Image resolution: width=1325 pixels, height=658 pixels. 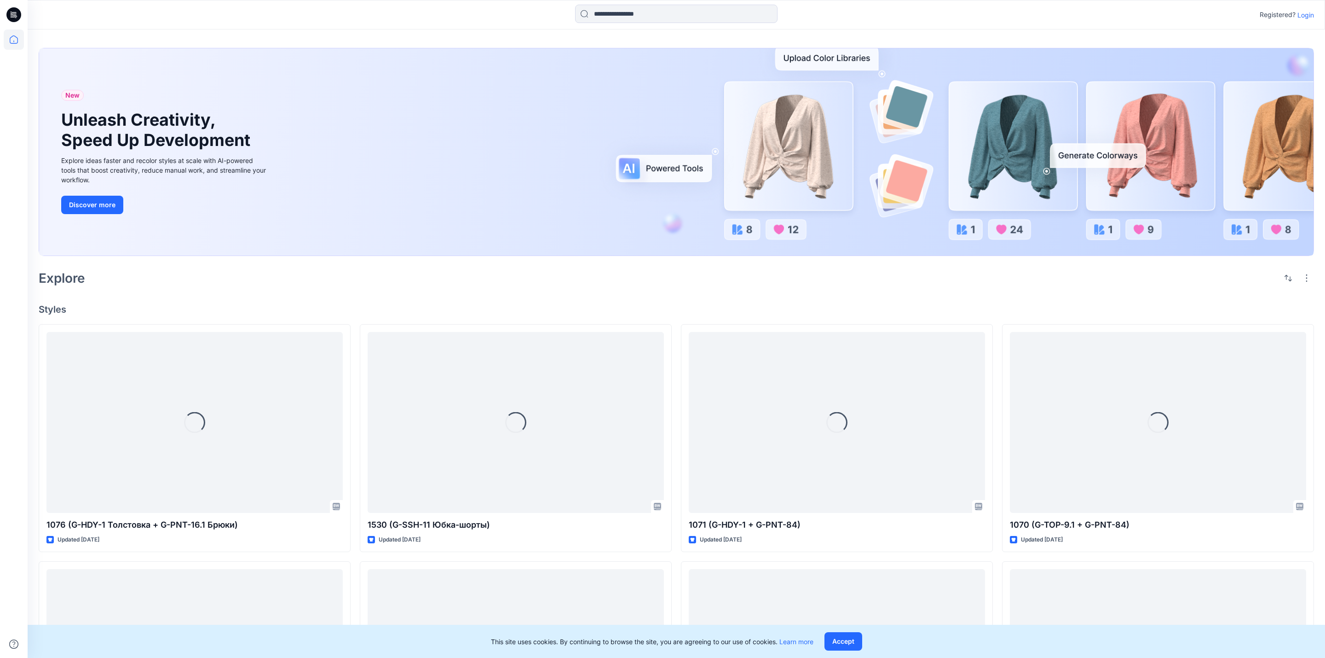 I want to click on a: Discover more, so click(x=165, y=205).